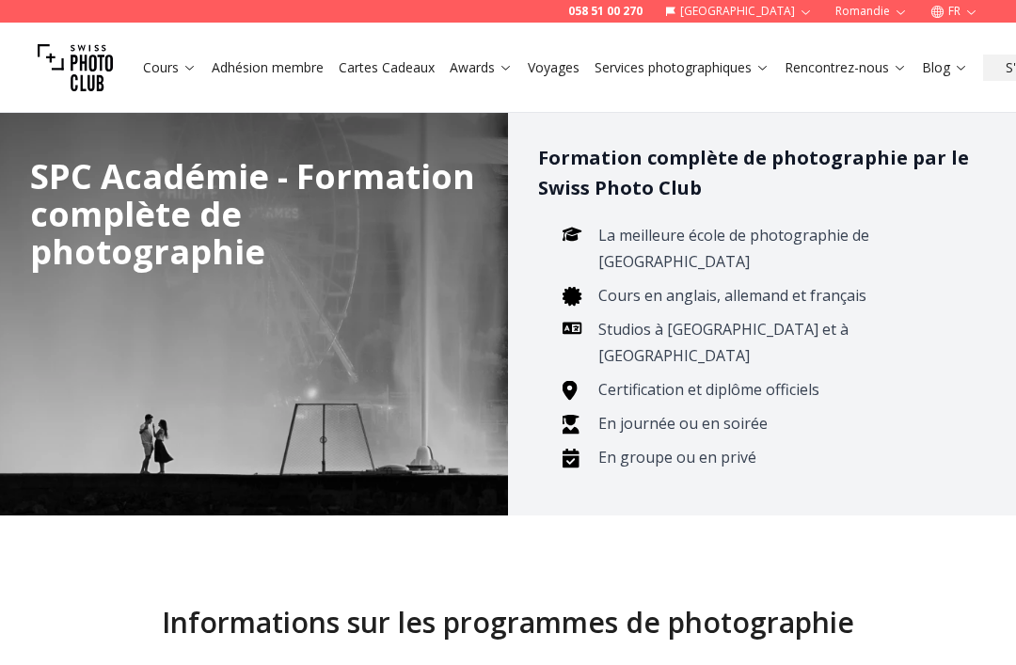  Describe the element at coordinates (945, 68) in the screenshot. I see `button: Blog` at that location.